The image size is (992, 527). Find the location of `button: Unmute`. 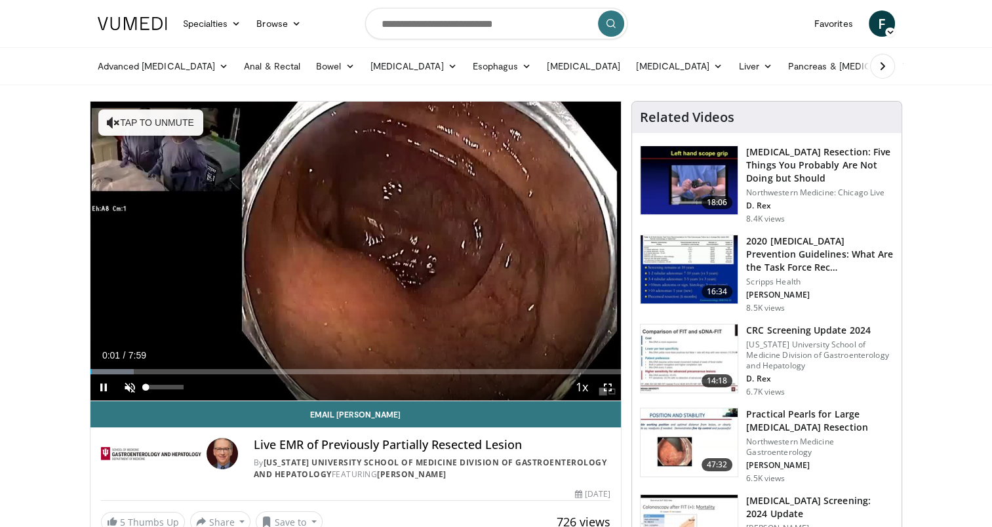

button: Unmute is located at coordinates (130, 388).